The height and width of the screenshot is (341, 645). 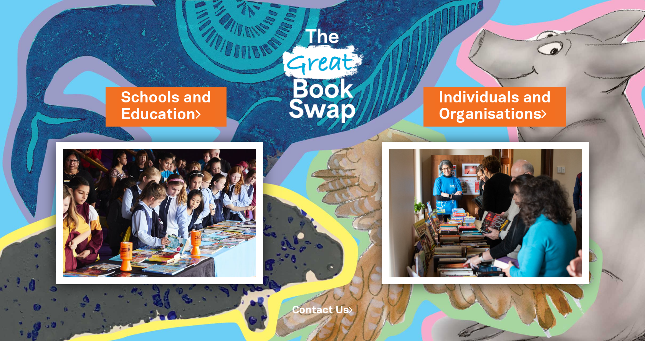 What do you see at coordinates (495, 106) in the screenshot?
I see `a: Individuals andOrganisations` at bounding box center [495, 106].